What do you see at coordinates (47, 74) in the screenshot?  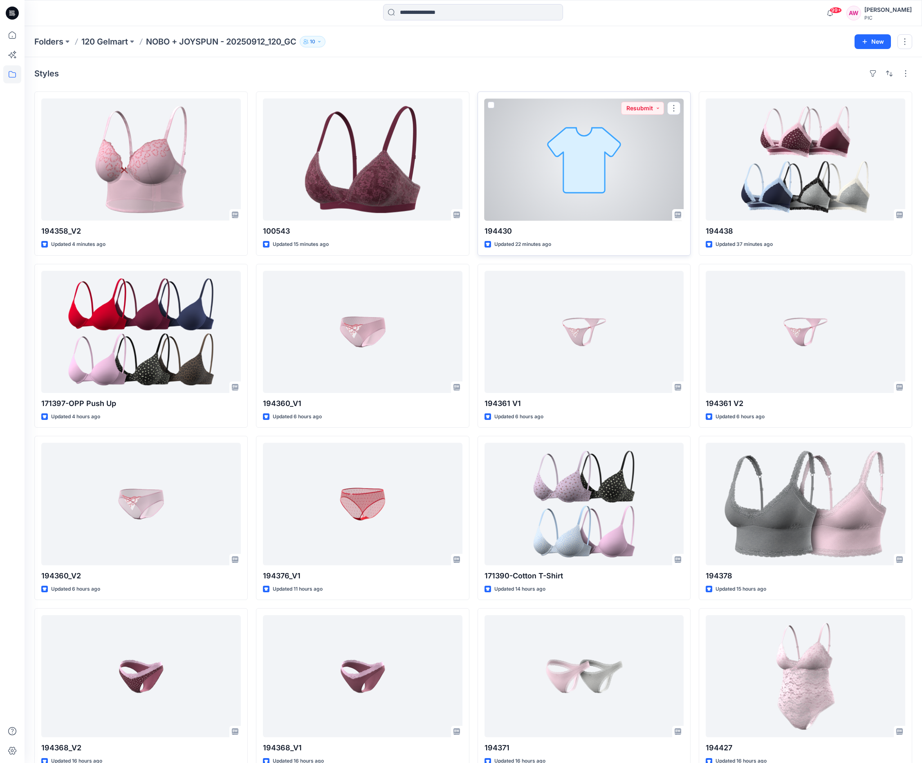 I see `h4: Styles` at bounding box center [47, 74].